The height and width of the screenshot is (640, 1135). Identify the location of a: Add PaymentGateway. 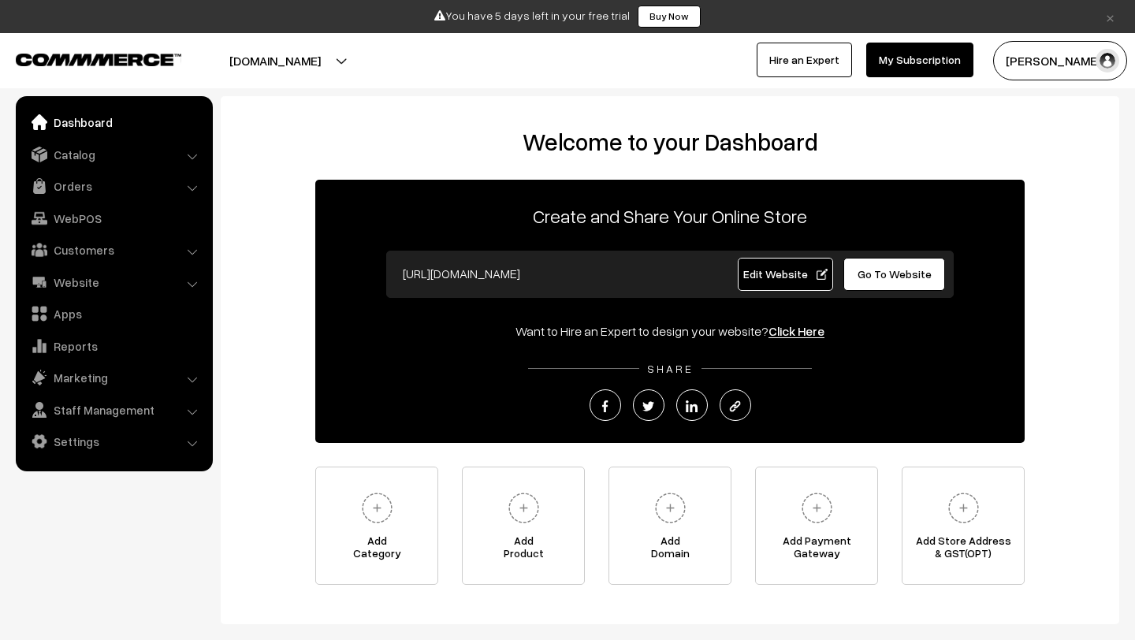
(816, 526).